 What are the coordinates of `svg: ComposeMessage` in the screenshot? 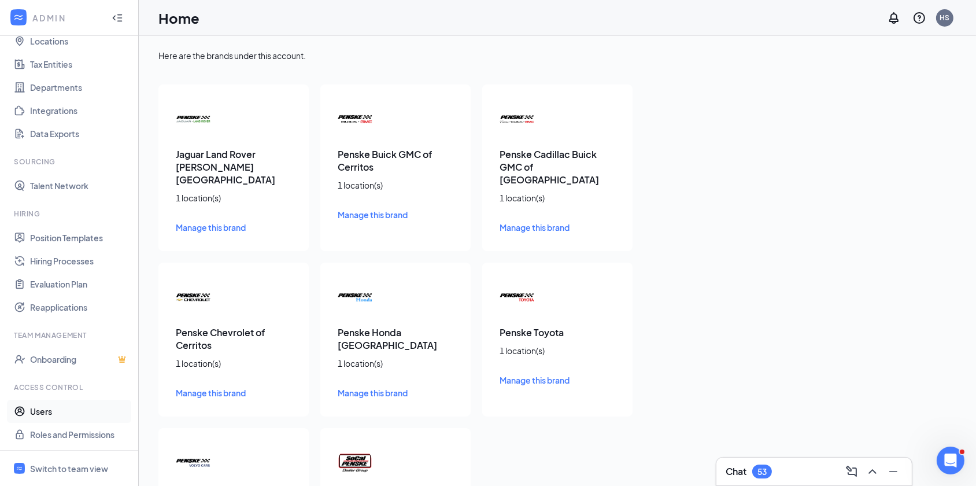 It's located at (852, 471).